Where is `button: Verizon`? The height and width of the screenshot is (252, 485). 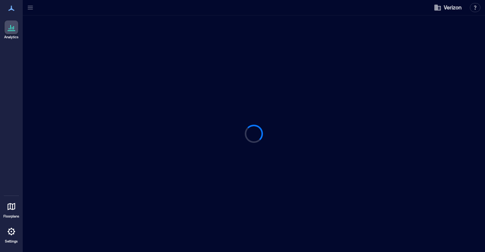 button: Verizon is located at coordinates (448, 8).